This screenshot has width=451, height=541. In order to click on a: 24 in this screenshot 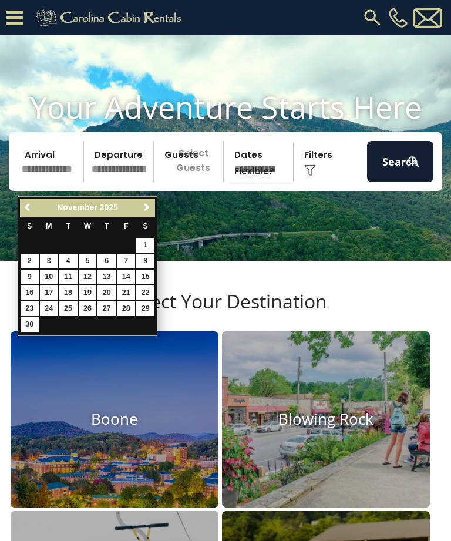, I will do `click(49, 309)`.